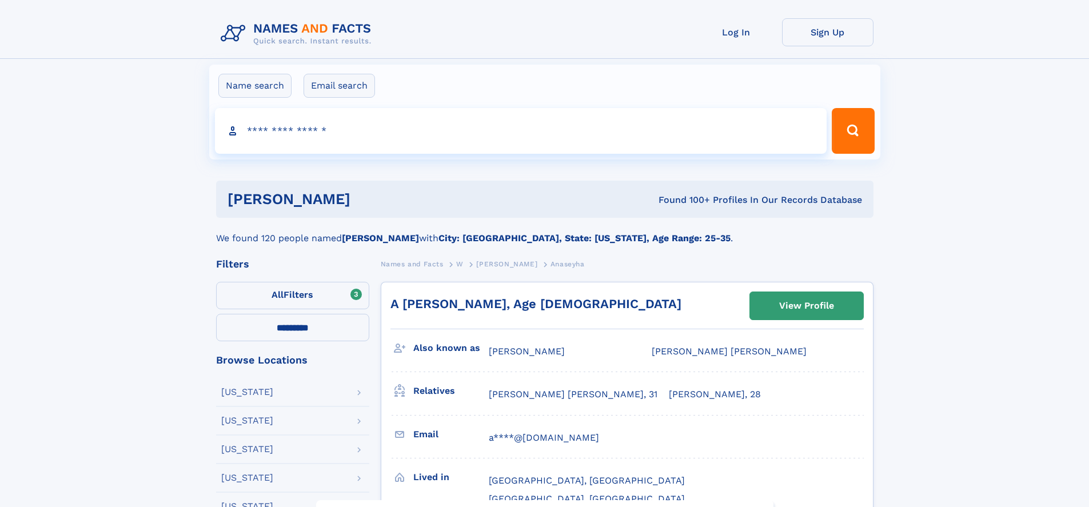 This screenshot has width=1089, height=507. Describe the element at coordinates (451, 477) in the screenshot. I see `h3: Lived in` at that location.